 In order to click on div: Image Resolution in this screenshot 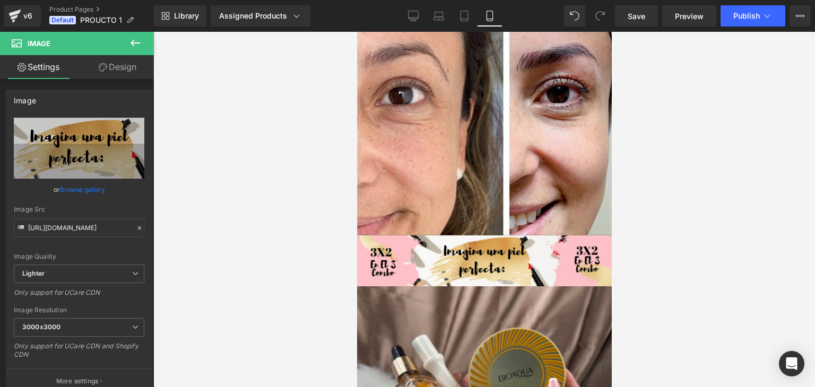, I will do `click(79, 310)`.